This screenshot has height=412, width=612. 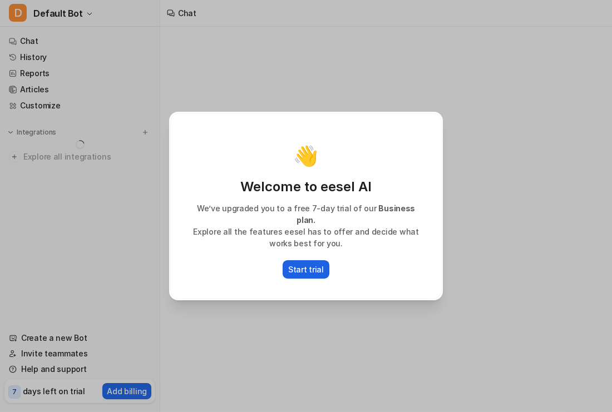 I want to click on p: We’ve upgraded you to a free 7-day trial of our, so click(x=306, y=214).